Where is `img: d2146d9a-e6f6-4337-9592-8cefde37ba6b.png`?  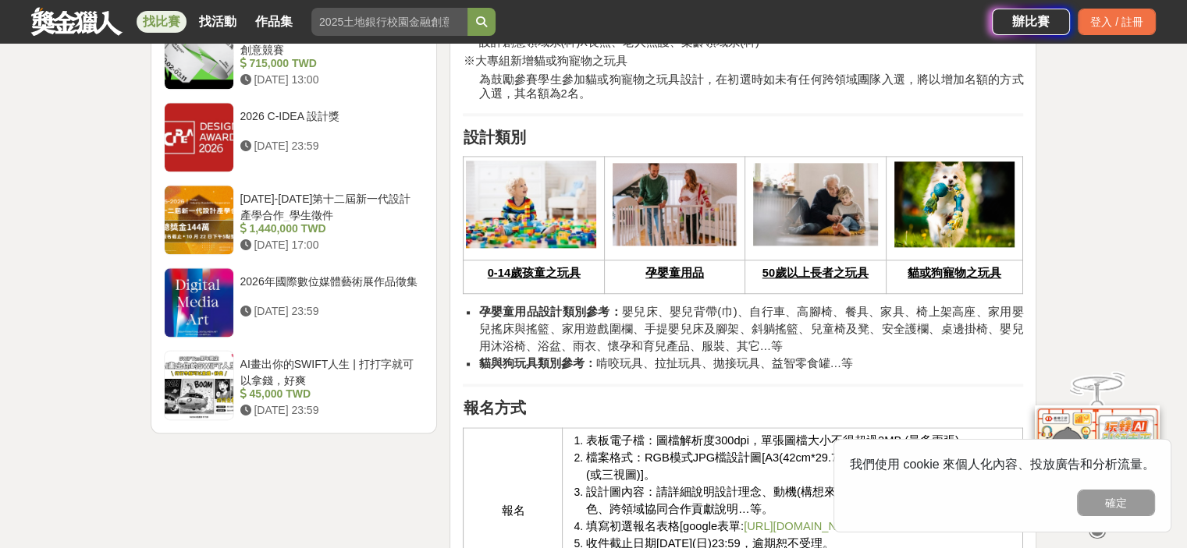
img: d2146d9a-e6f6-4337-9592-8cefde37ba6b.png is located at coordinates (1097, 457).